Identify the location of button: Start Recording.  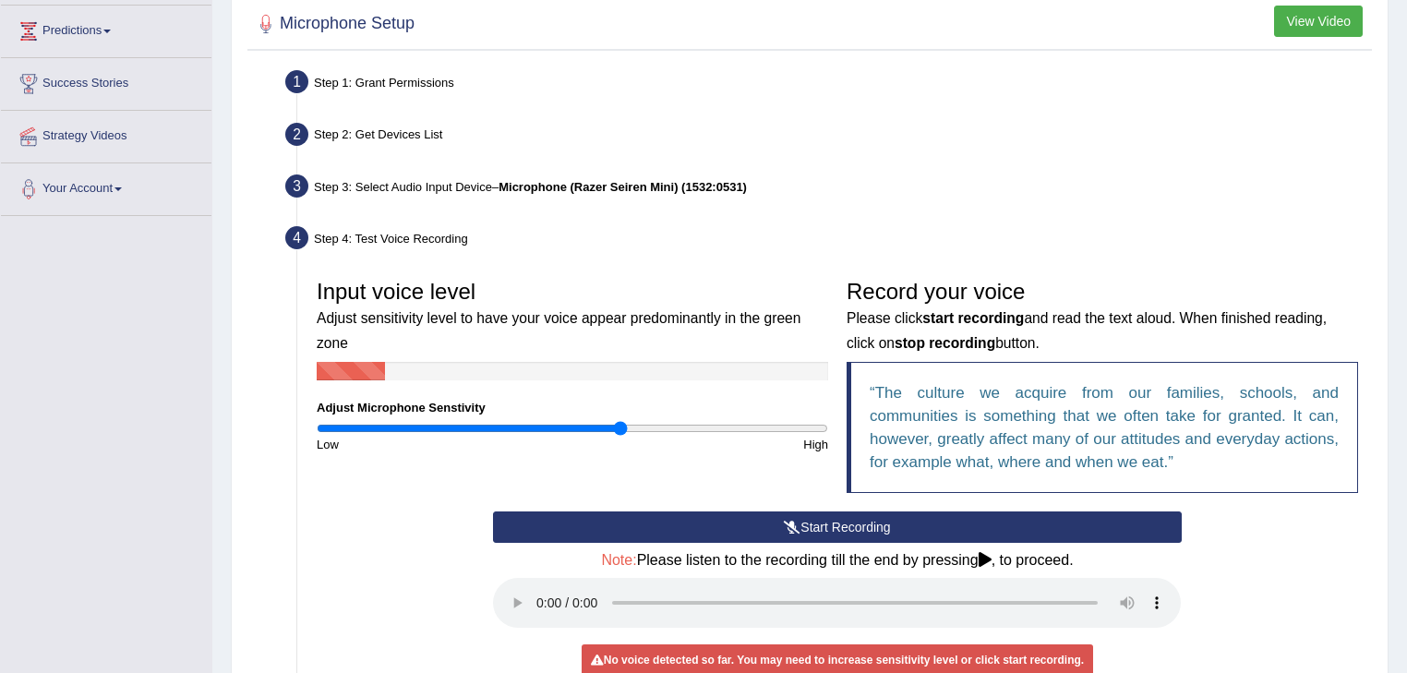
(837, 527).